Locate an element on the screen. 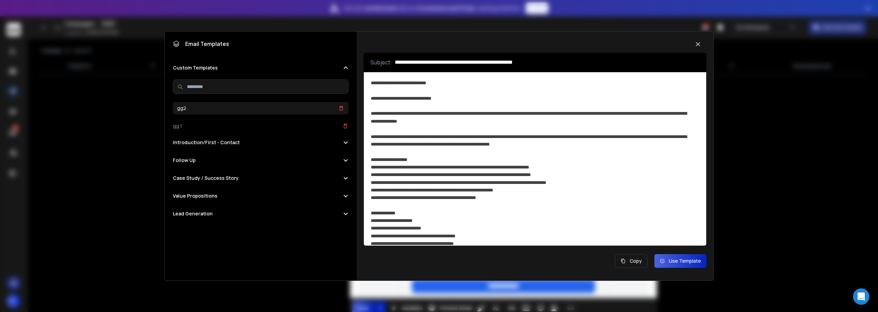 The width and height of the screenshot is (878, 312). h2: Custom Templates is located at coordinates (195, 68).